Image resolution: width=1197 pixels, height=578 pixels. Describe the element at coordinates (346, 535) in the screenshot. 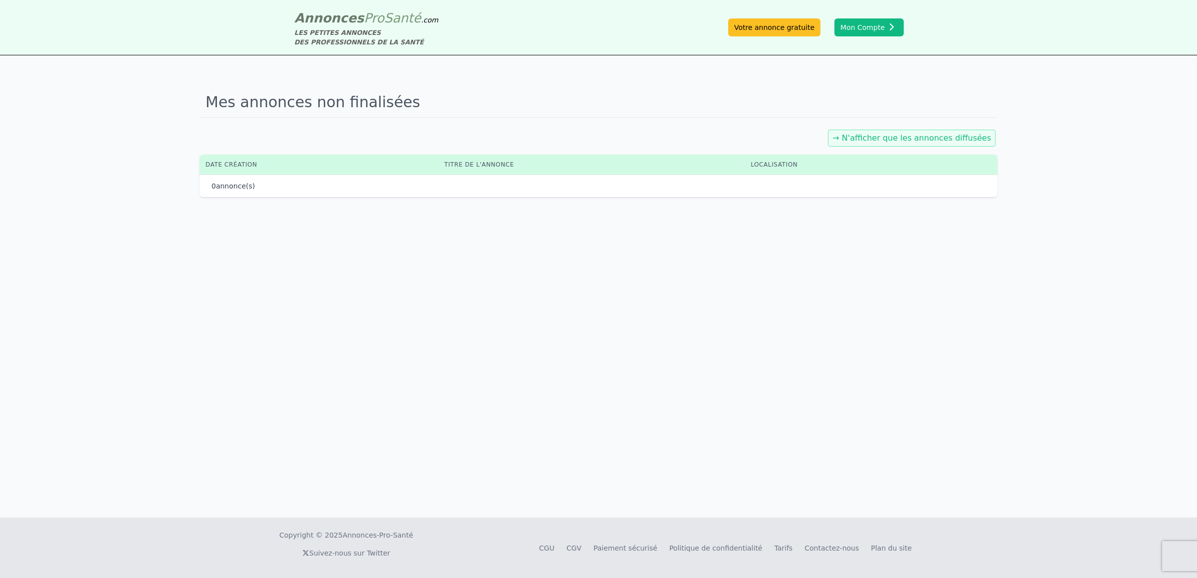

I see `div: Copyright © 2025` at that location.